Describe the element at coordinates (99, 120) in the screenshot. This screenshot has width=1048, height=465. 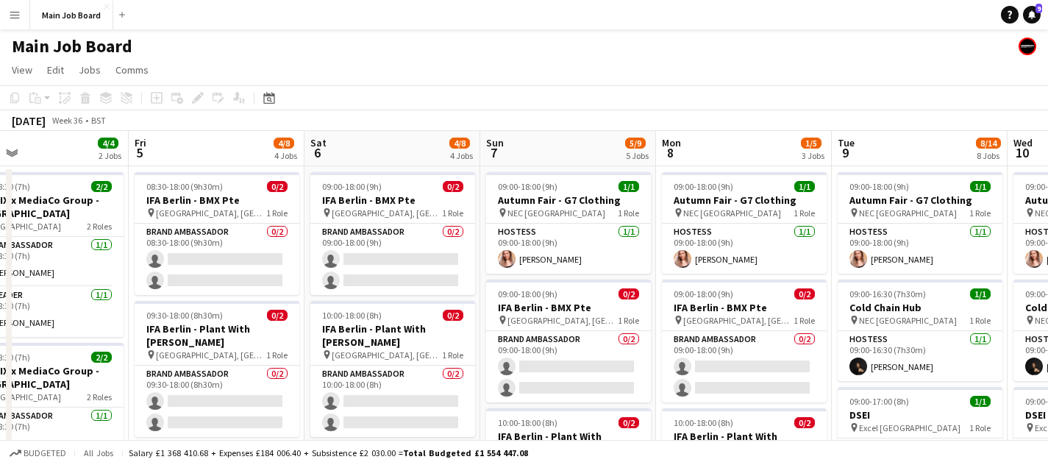
I see `div: BST` at that location.